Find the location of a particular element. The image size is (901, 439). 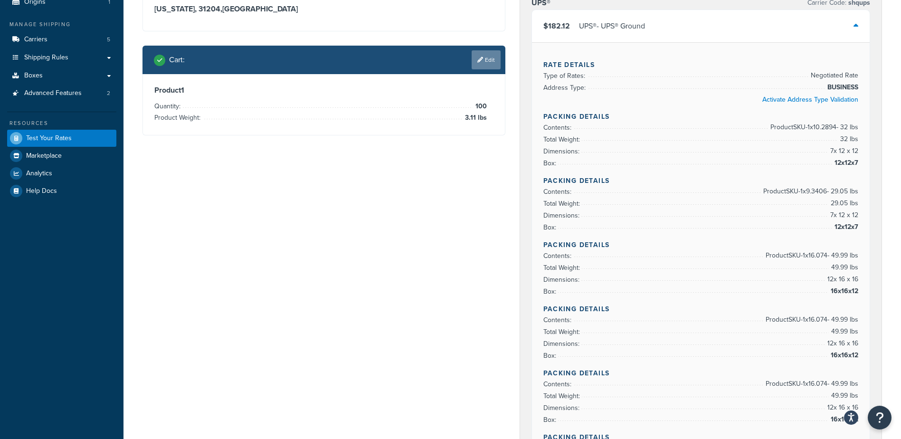

span: 3.11 lbs is located at coordinates (475, 118).